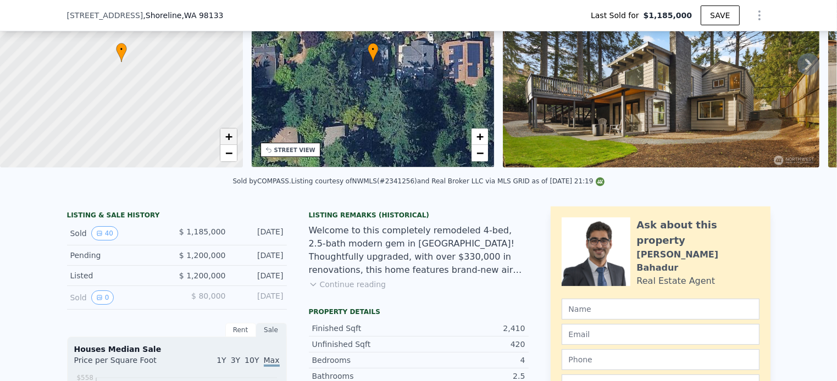 The image size is (837, 381). What do you see at coordinates (660, 309) in the screenshot?
I see `input: Name` at bounding box center [660, 309].